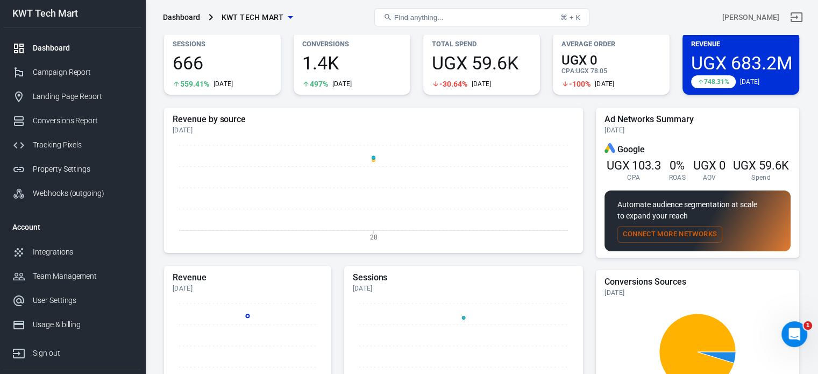  Describe the element at coordinates (634, 177) in the screenshot. I see `span: CPA` at that location.